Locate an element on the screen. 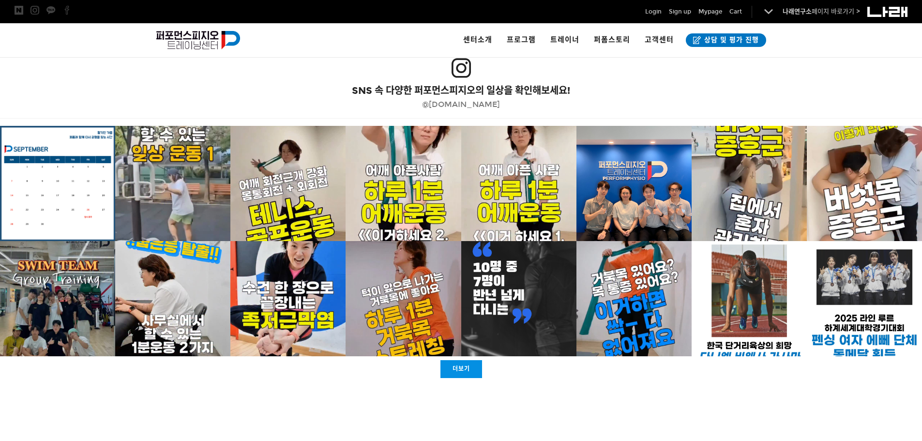 This screenshot has height=441, width=922. a: 상담 및 평가 진행 is located at coordinates (726, 40).